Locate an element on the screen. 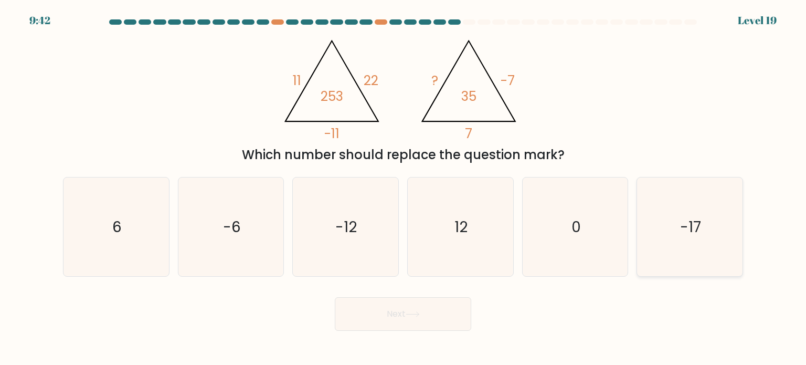 The width and height of the screenshot is (806, 365). text: 6 is located at coordinates (117, 226).